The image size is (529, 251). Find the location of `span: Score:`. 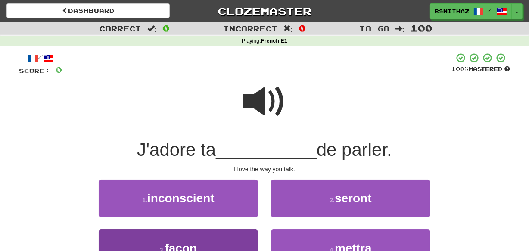

span: Score: is located at coordinates (34, 71).